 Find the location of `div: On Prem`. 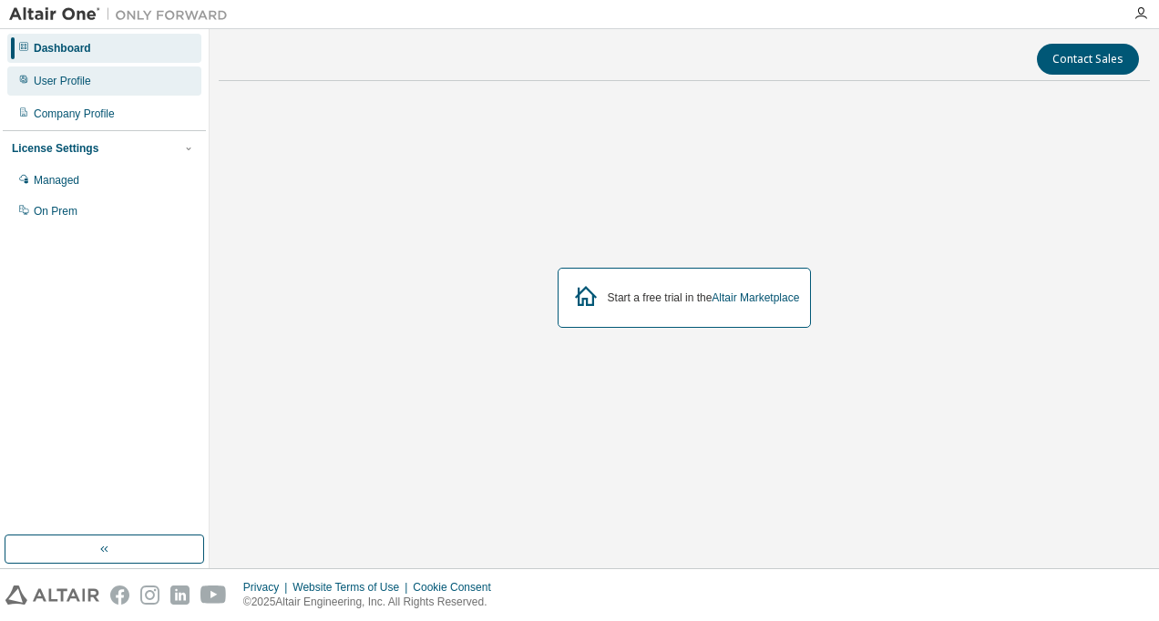

div: On Prem is located at coordinates (56, 211).